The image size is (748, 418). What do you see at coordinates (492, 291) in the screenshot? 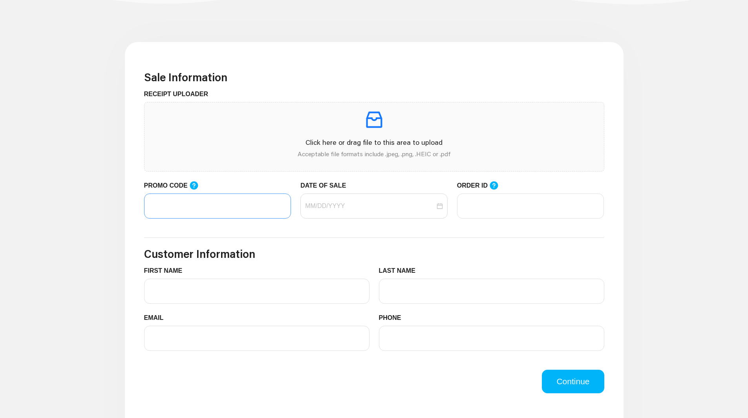
I see `input: LAST NAME` at bounding box center [492, 291].